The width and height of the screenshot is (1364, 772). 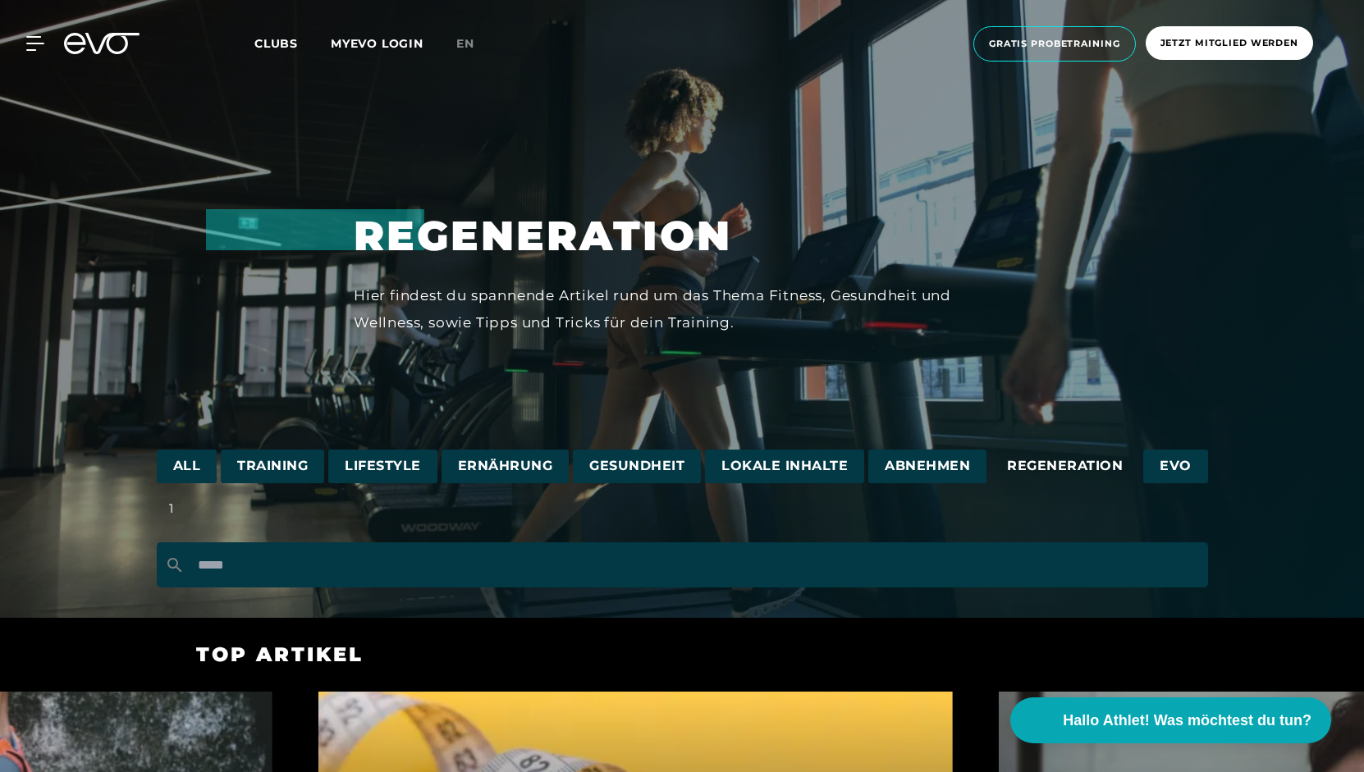 I want to click on a: EVO, so click(x=1175, y=466).